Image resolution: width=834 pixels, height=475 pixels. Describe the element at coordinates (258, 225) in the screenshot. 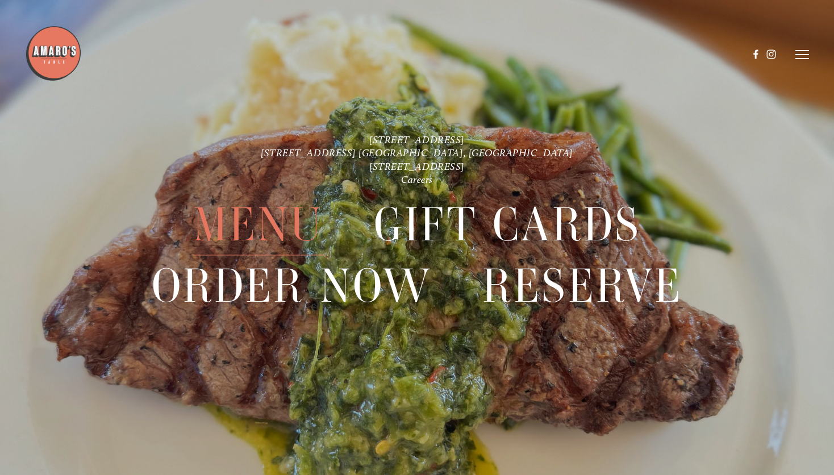

I see `span: Menu` at that location.